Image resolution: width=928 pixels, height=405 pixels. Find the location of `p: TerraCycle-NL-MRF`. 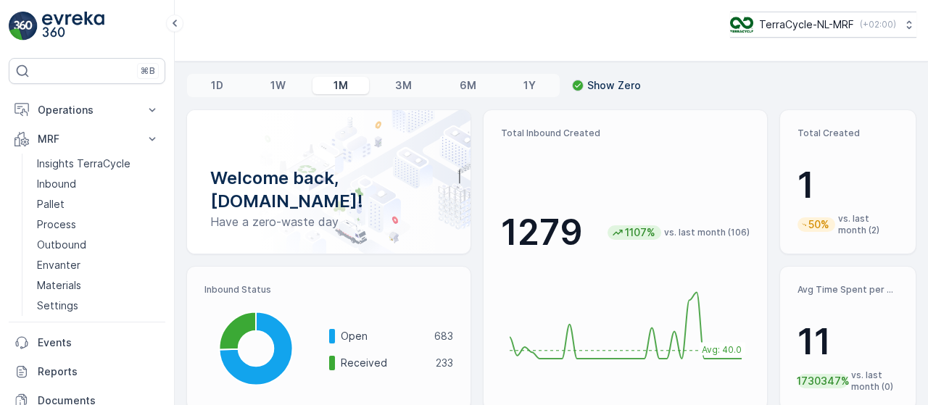

p: TerraCycle-NL-MRF is located at coordinates (806, 25).